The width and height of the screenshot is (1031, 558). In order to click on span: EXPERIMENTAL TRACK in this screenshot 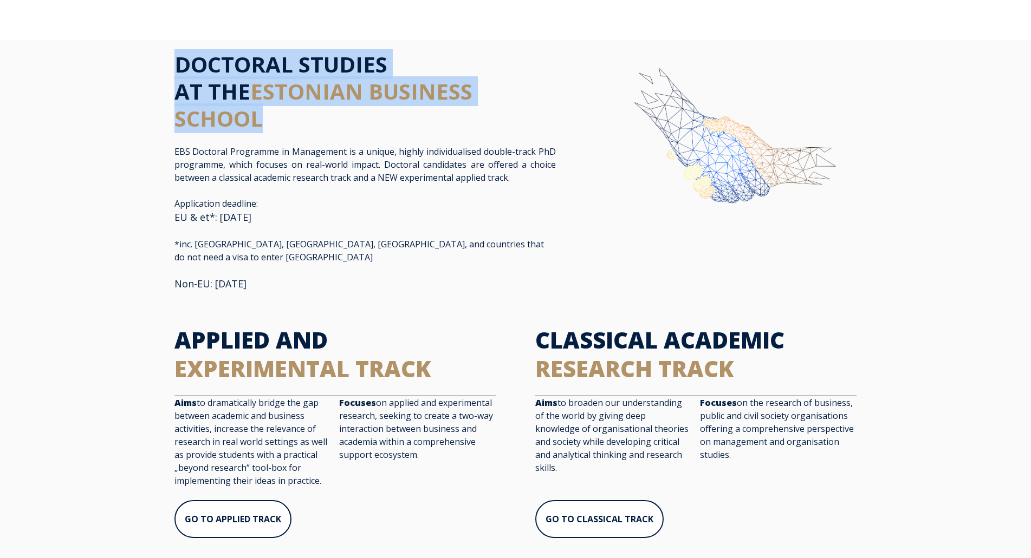, I will do `click(303, 368)`.